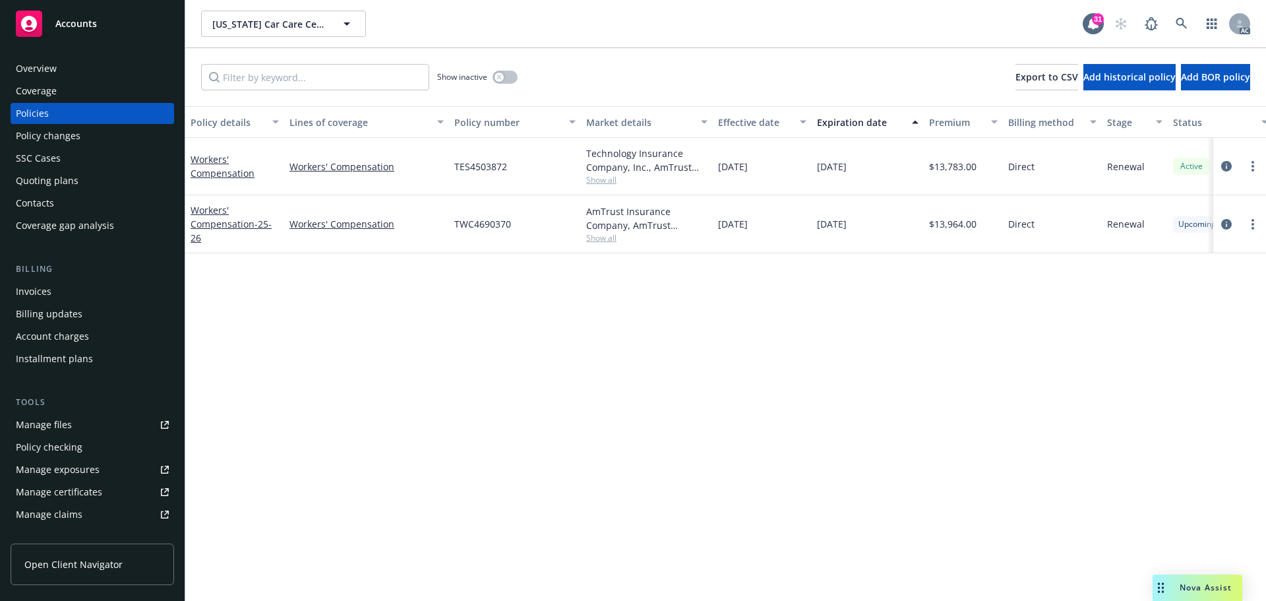  Describe the element at coordinates (1151, 24) in the screenshot. I see `a: Report a Bug` at that location.